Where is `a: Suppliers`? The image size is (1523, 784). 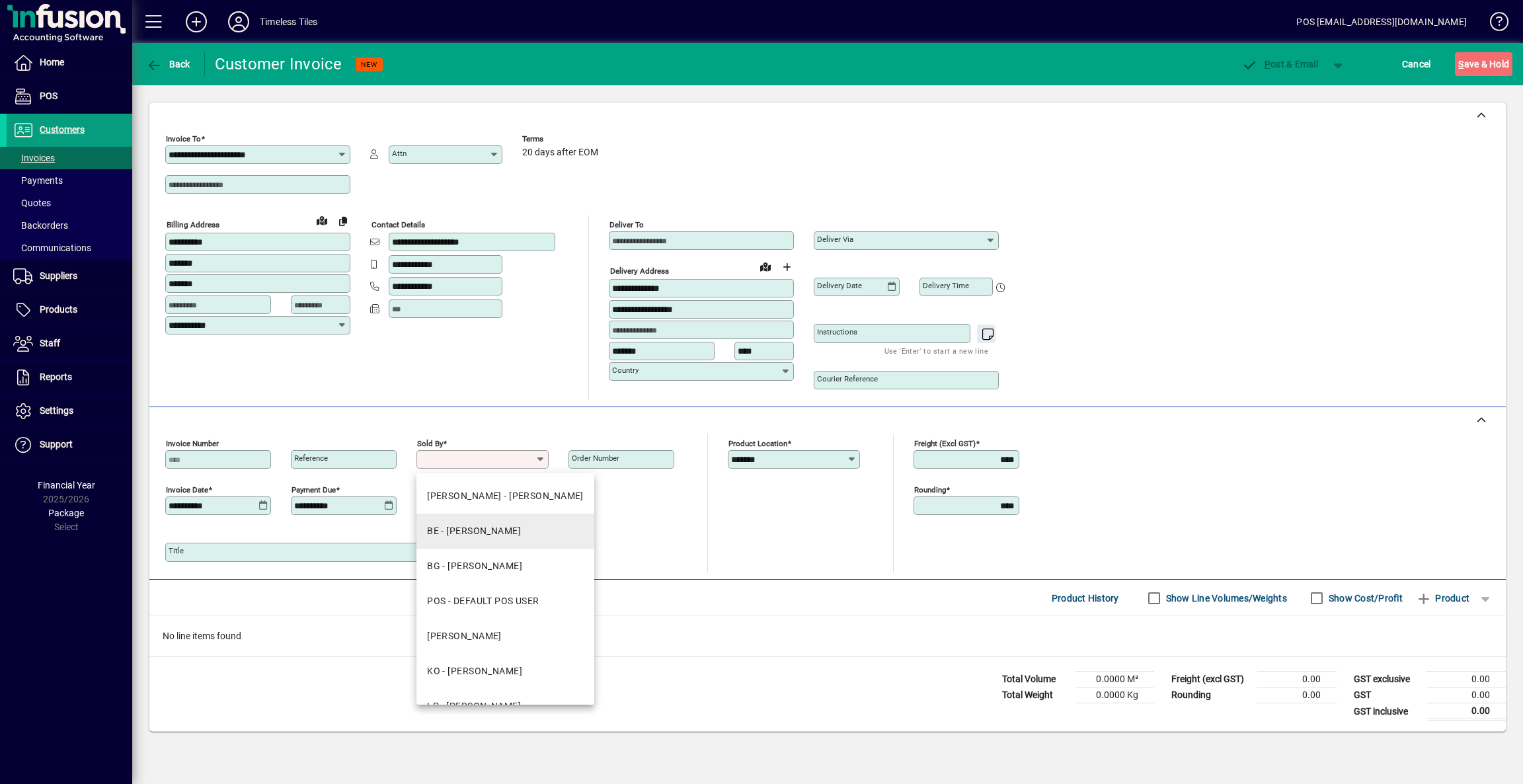 a: Suppliers is located at coordinates (70, 277).